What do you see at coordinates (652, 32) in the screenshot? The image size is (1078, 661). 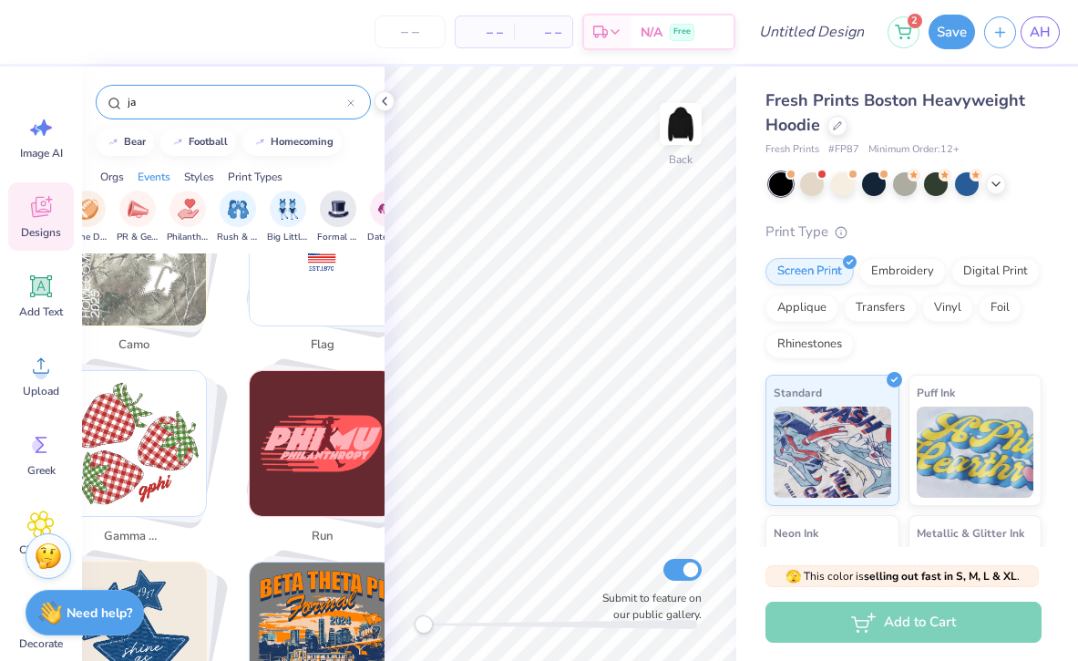 I see `span: N/A` at bounding box center [652, 32].